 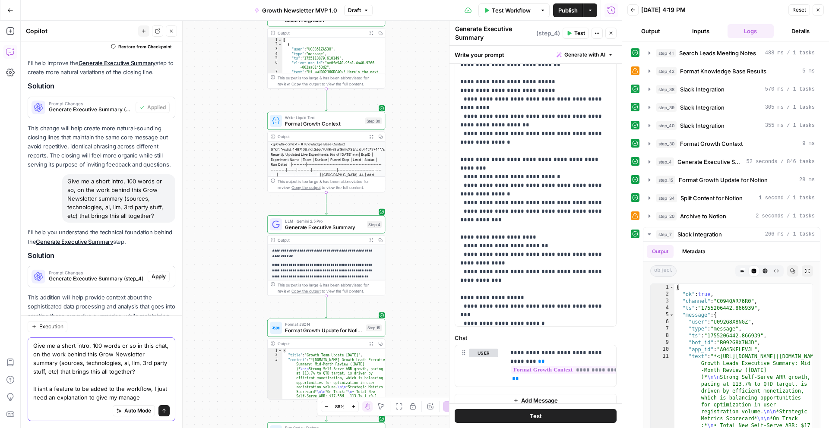 What do you see at coordinates (280, 351) in the screenshot?
I see `span: Toggle code folding, rows 1 through 4` at bounding box center [280, 351].